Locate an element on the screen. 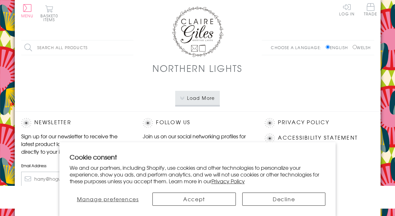 This screenshot has height=216, width=395. input: harry@hogwarts.edu is located at coordinates (76, 179).